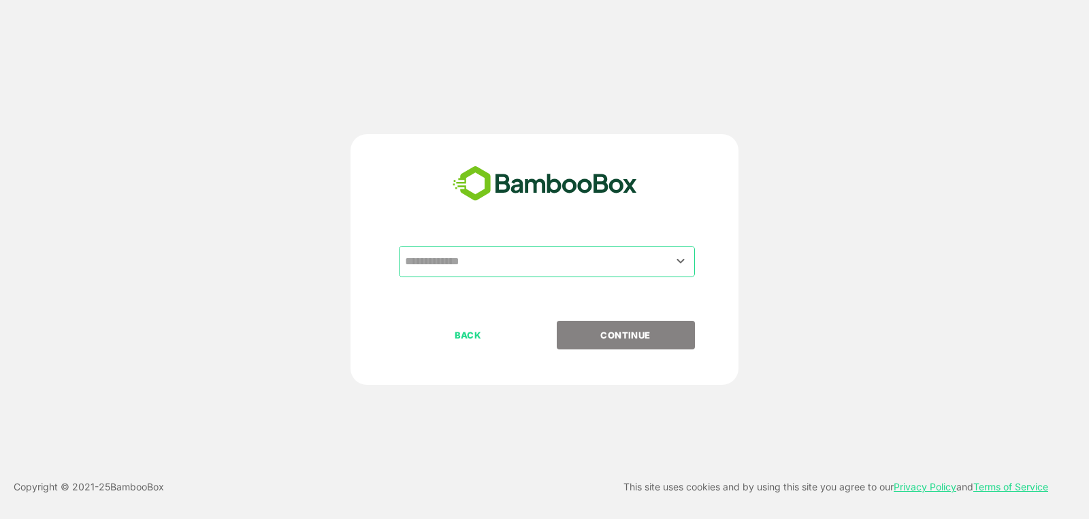 Image resolution: width=1089 pixels, height=519 pixels. Describe the element at coordinates (468, 335) in the screenshot. I see `button: BACK` at that location.